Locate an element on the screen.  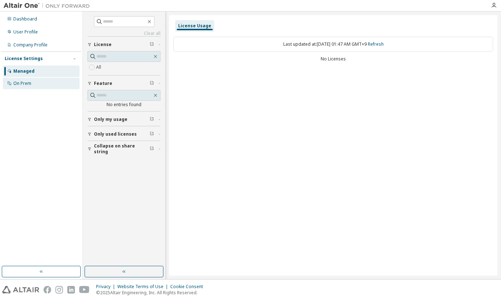
label: All is located at coordinates (99, 67).